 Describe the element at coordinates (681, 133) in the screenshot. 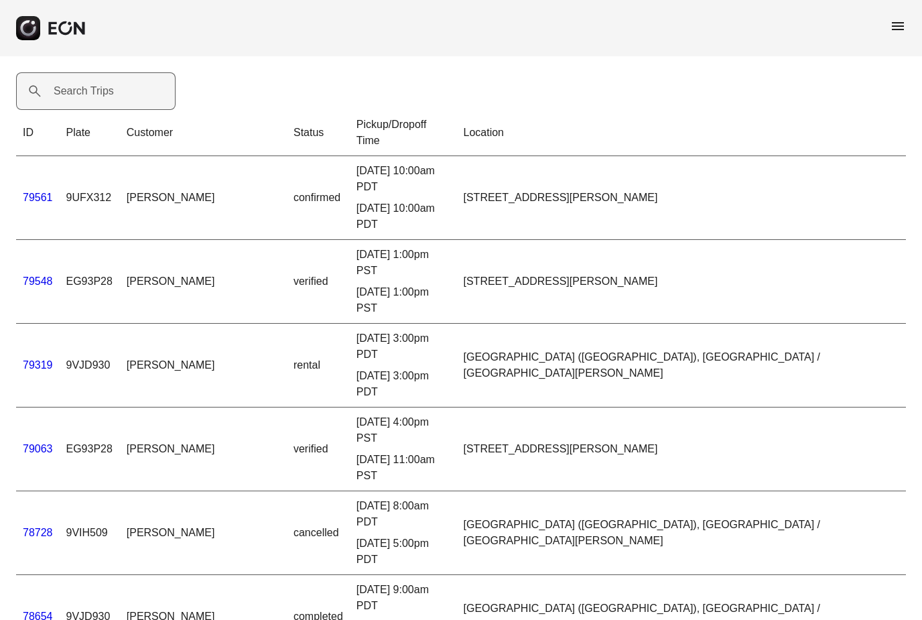

I see `th: Location` at that location.